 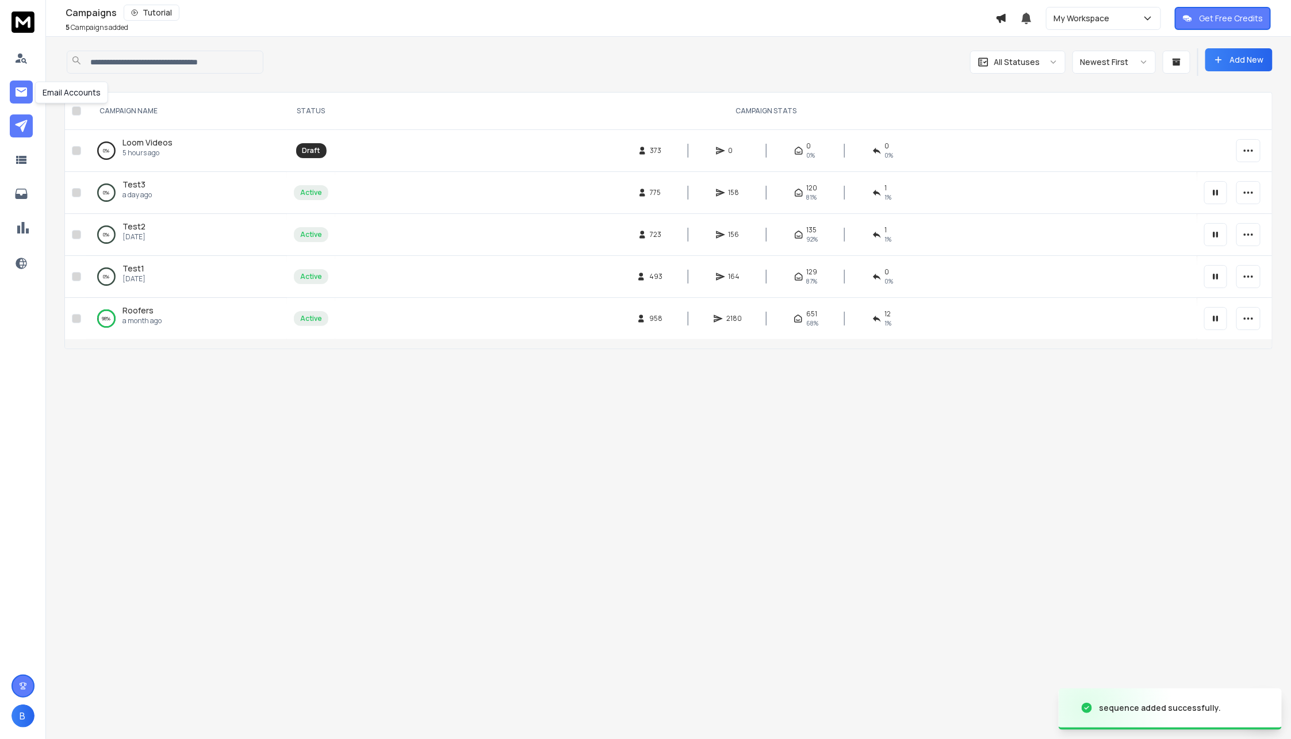 I want to click on span: 5, so click(x=67, y=27).